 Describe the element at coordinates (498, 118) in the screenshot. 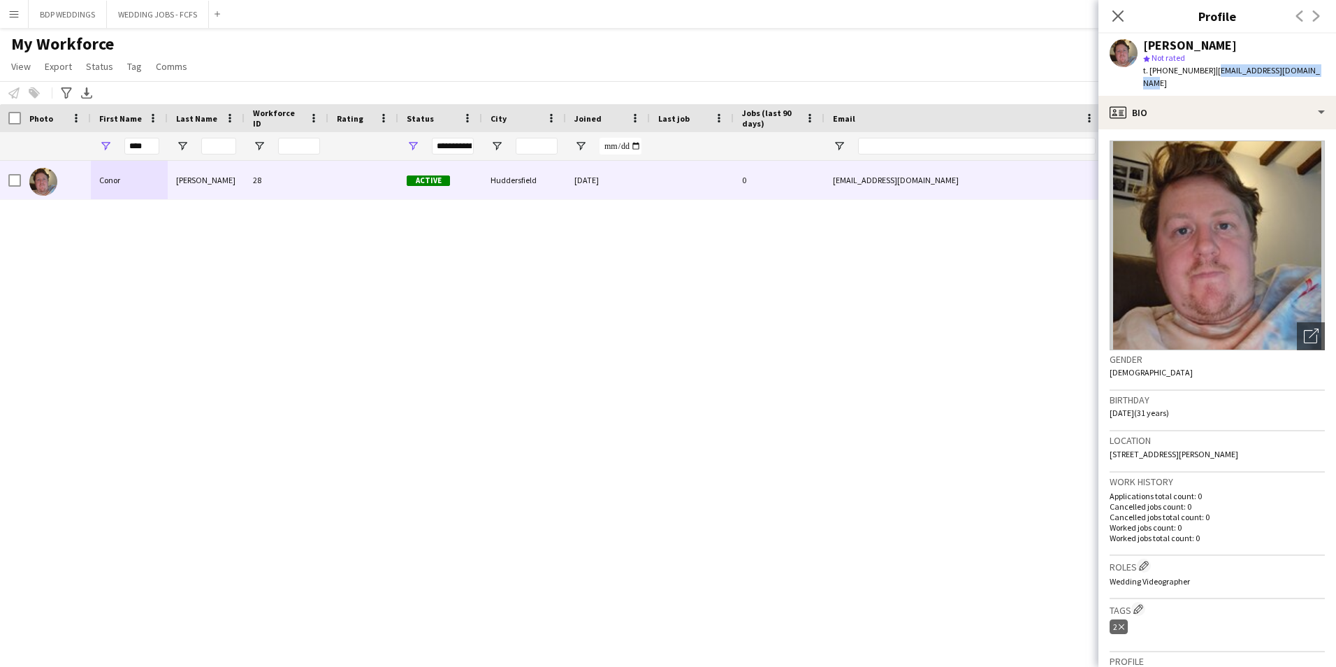

I see `span: City` at that location.